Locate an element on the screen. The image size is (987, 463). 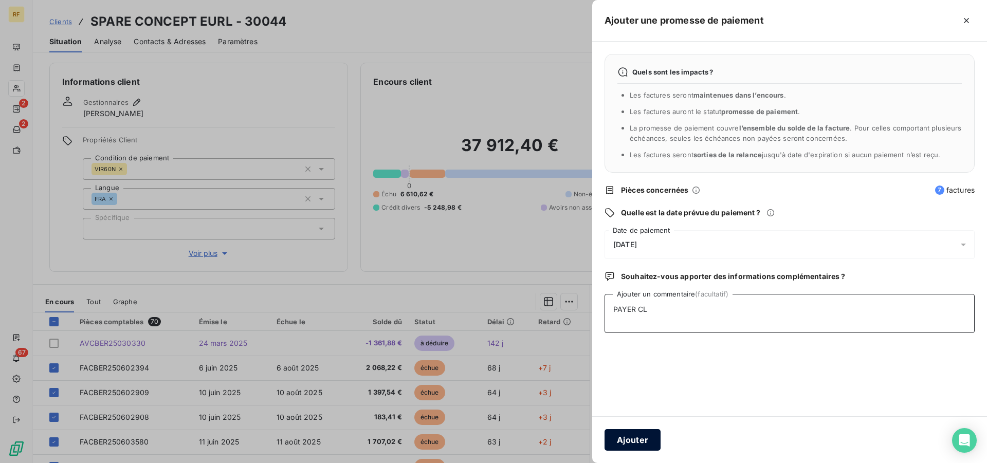
span: Les factures auront le statut . is located at coordinates (715, 112).